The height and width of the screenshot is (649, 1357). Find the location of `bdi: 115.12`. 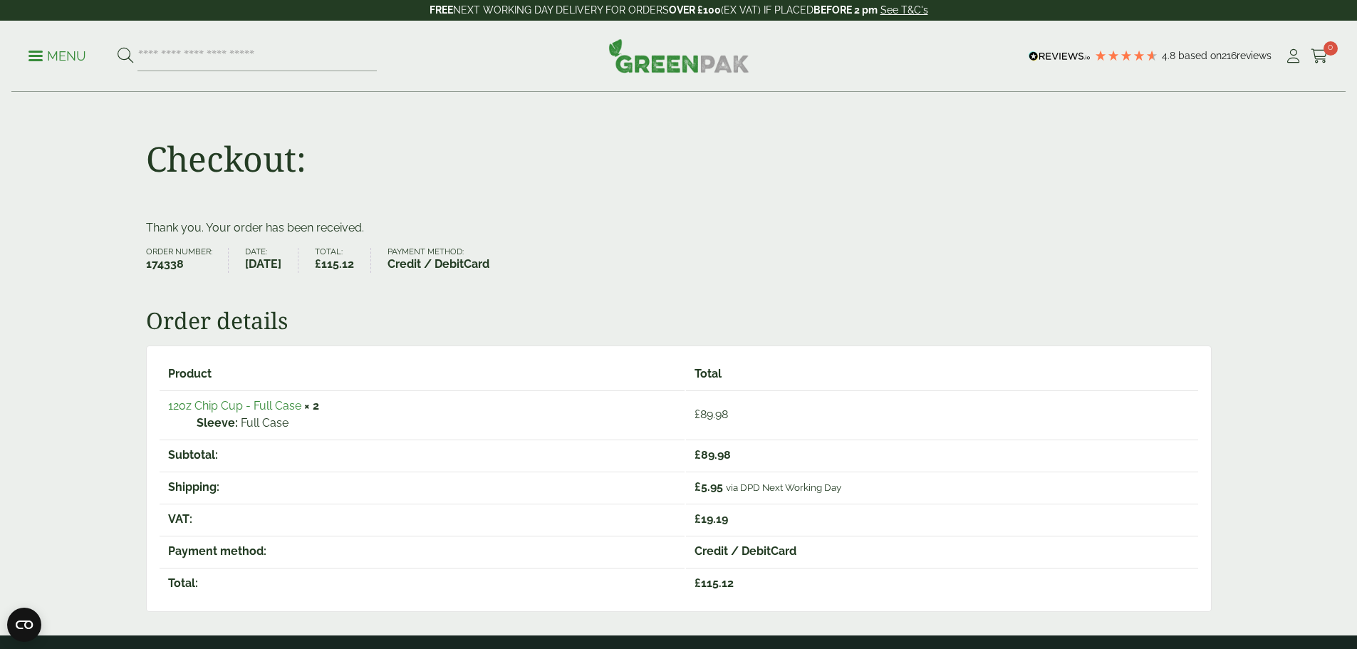

bdi: 115.12 is located at coordinates (334, 264).